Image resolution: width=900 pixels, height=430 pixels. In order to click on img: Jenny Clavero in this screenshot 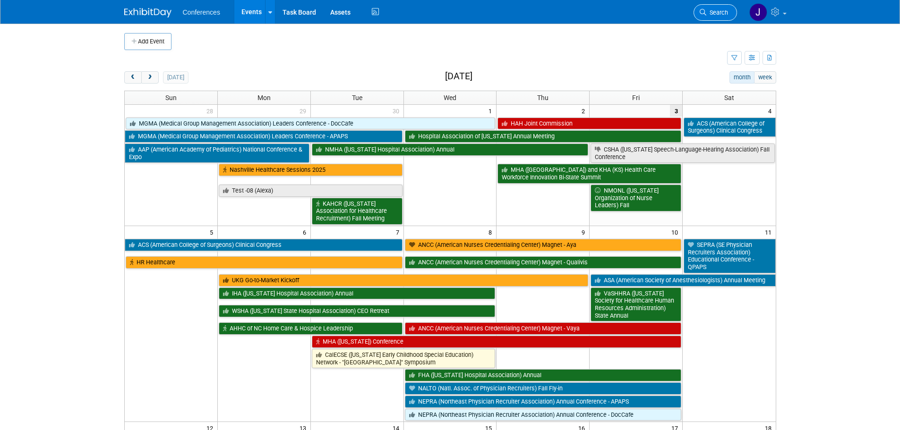, I will do `click(758, 12)`.